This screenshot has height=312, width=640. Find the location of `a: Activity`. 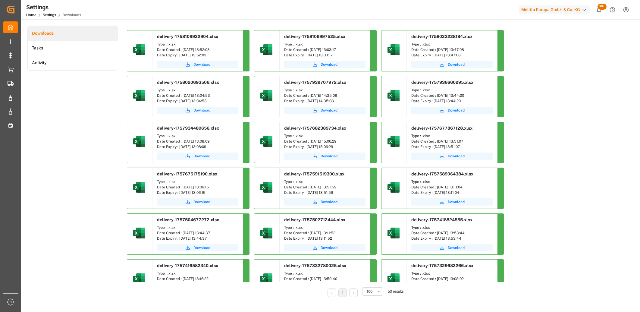

a: Activity is located at coordinates (73, 63).